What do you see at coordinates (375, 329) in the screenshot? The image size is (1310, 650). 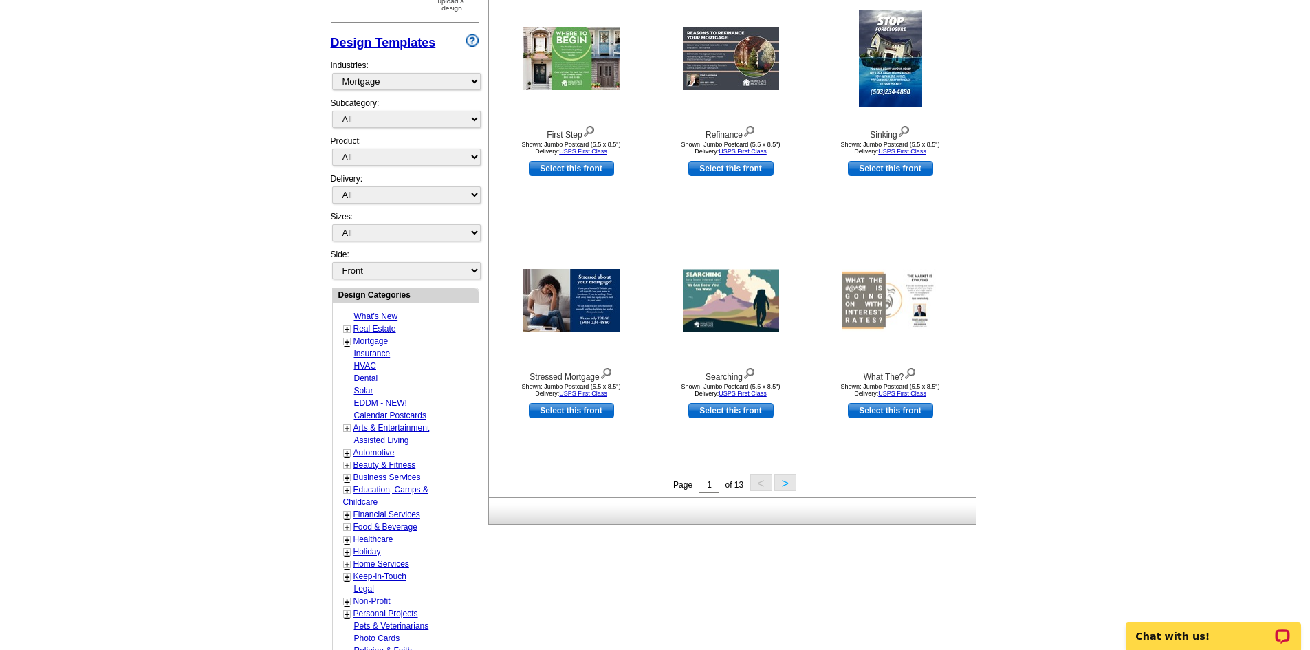 I see `a: Real Estate` at bounding box center [375, 329].